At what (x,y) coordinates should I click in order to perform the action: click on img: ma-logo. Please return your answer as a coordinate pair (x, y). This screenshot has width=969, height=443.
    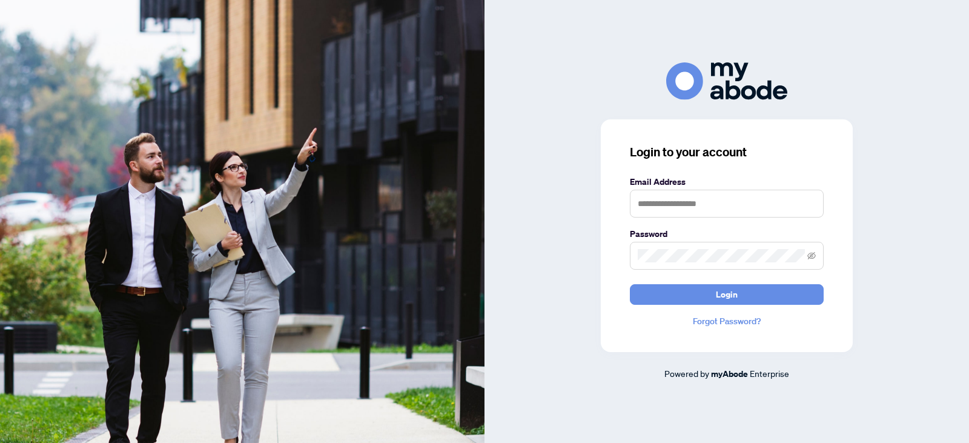
    Looking at the image, I should click on (727, 81).